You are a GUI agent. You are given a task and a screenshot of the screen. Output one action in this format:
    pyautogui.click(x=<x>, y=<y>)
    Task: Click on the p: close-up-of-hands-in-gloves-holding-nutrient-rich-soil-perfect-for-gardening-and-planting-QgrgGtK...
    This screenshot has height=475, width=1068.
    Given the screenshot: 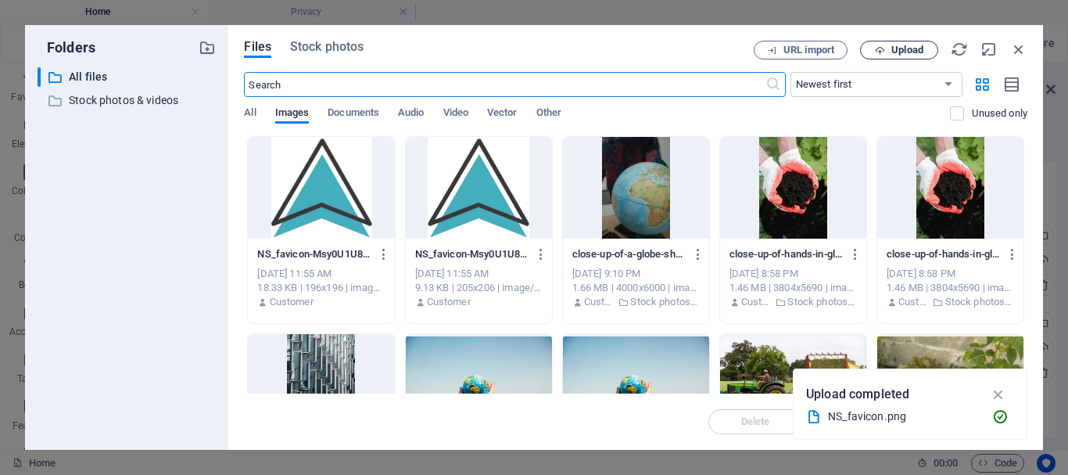 What is the action you would take?
    pyautogui.click(x=786, y=254)
    